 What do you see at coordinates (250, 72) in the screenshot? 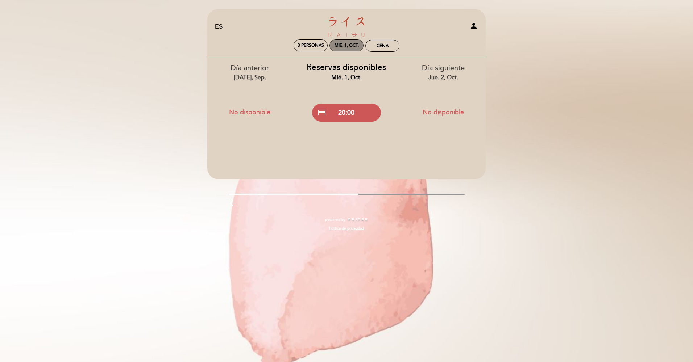
I see `div: Día anterior` at bounding box center [250, 72].